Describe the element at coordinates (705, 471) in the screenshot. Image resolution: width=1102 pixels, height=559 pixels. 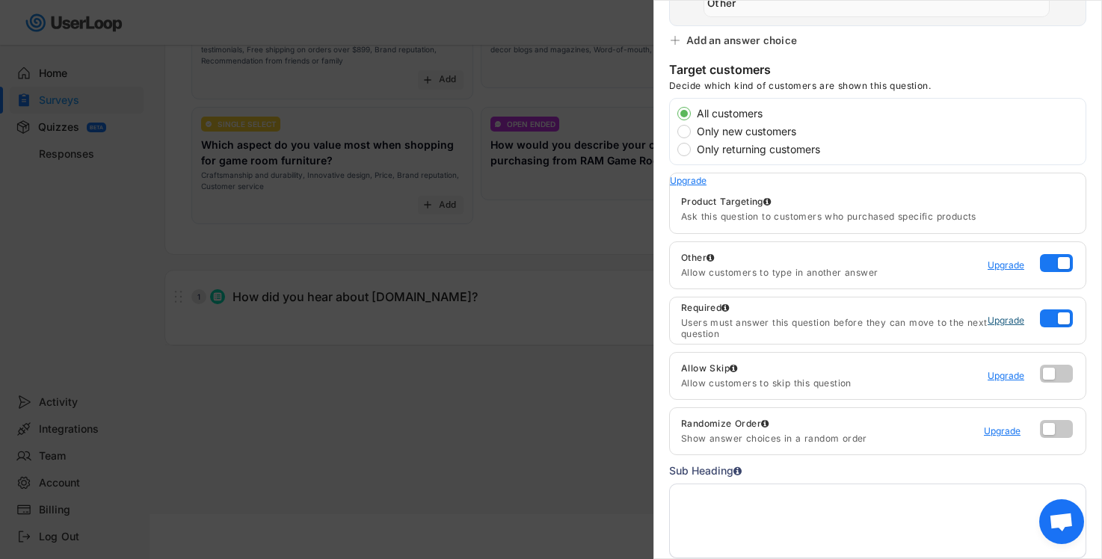
I see `div: Sub Heading` at that location.